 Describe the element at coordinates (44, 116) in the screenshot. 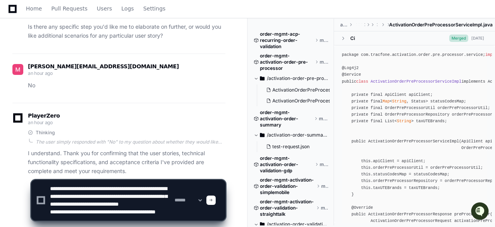

I see `span: PlayerZero` at that location.